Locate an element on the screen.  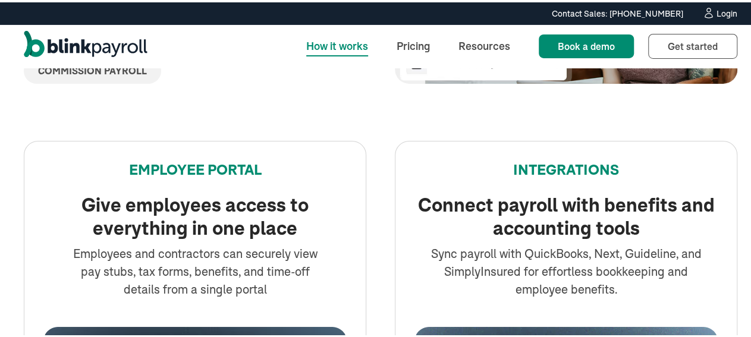
div: Integrations is located at coordinates (566, 168).